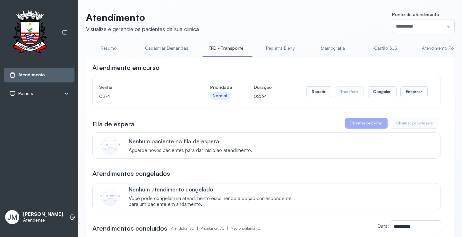 This screenshot has height=237, width=462. I want to click on h3: Atendimentos concluídos, so click(129, 228).